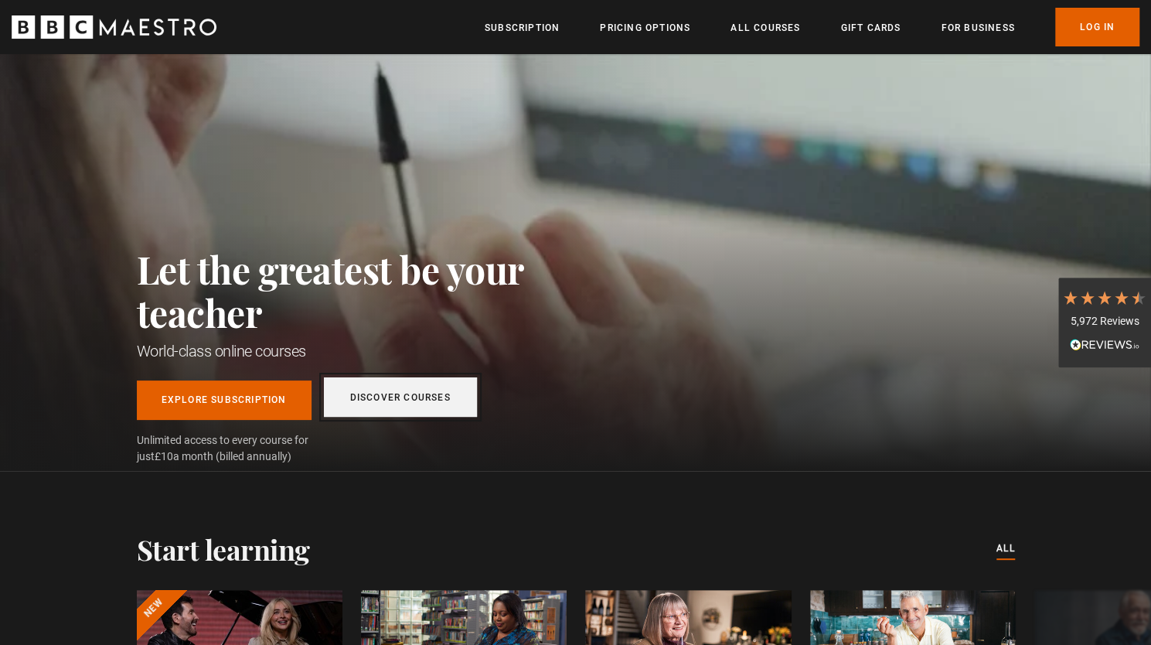 The image size is (1151, 645). What do you see at coordinates (645, 28) in the screenshot?
I see `a: Pricing Options` at bounding box center [645, 28].